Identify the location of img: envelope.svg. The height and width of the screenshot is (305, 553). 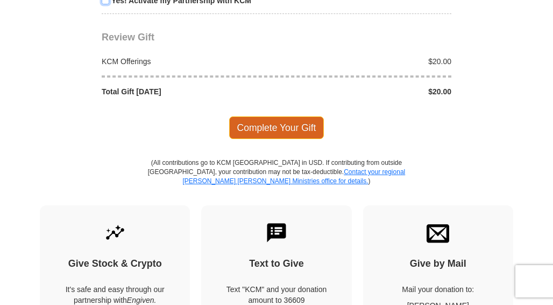
(438, 233).